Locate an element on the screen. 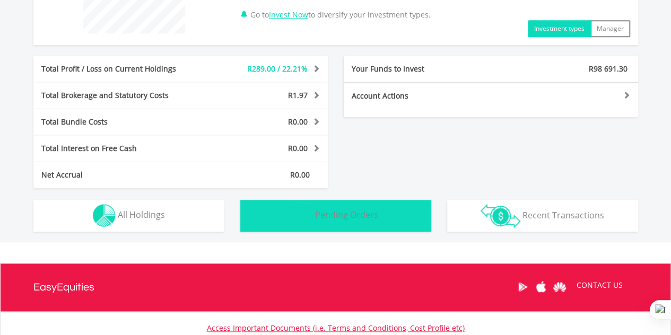 The image size is (671, 335). img: pending_instructions-wht.png is located at coordinates (303, 215).